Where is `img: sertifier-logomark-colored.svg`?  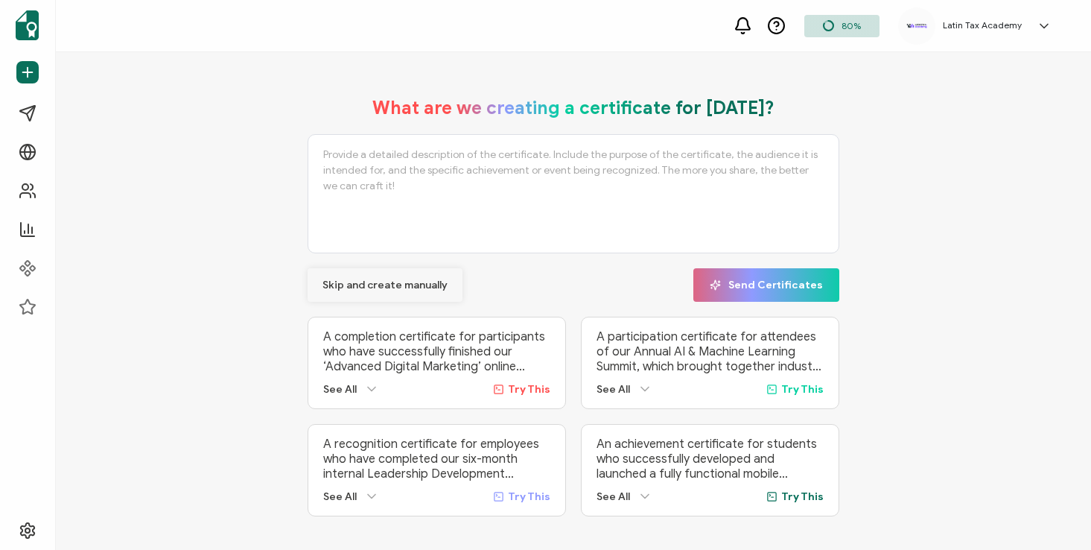
img: sertifier-logomark-colored.svg is located at coordinates (27, 25).